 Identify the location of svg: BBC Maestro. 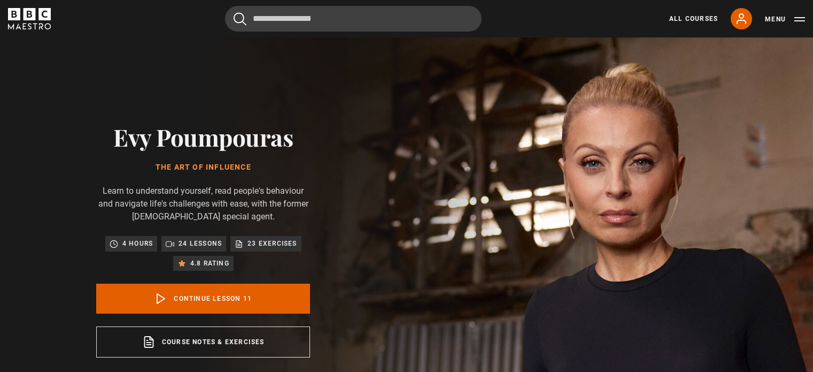
(29, 19).